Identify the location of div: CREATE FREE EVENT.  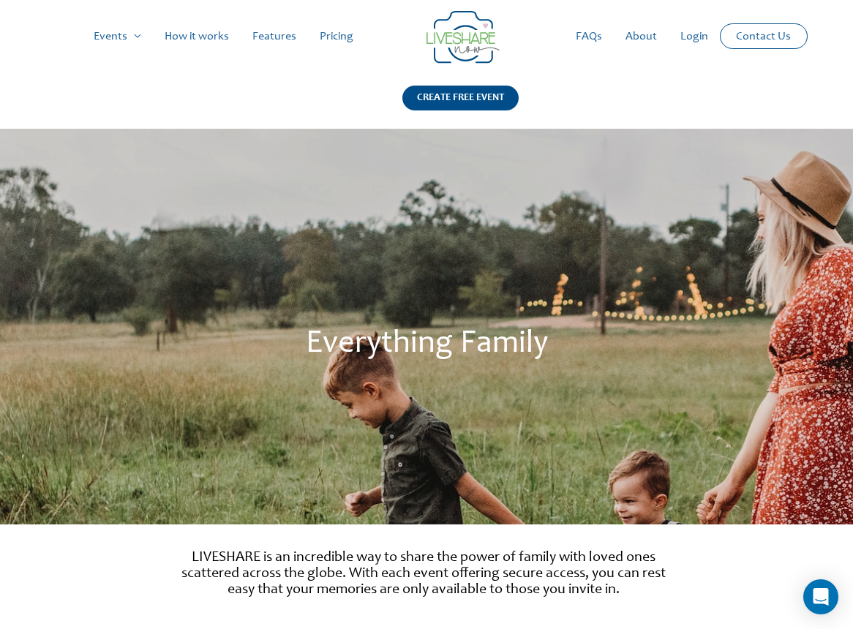
(460, 98).